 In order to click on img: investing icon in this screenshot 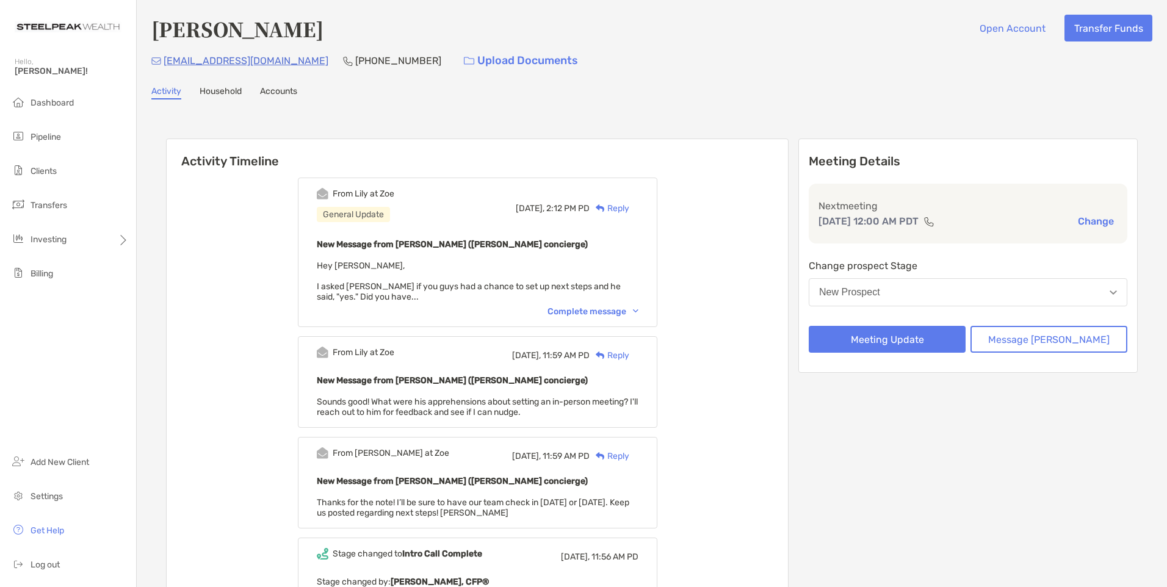, I will do `click(18, 239)`.